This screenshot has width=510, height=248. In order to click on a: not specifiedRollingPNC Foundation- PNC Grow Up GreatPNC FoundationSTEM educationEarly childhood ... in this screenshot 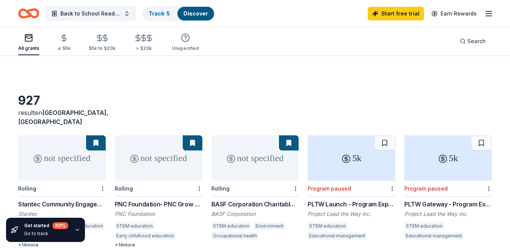, I will do `click(158, 191)`.